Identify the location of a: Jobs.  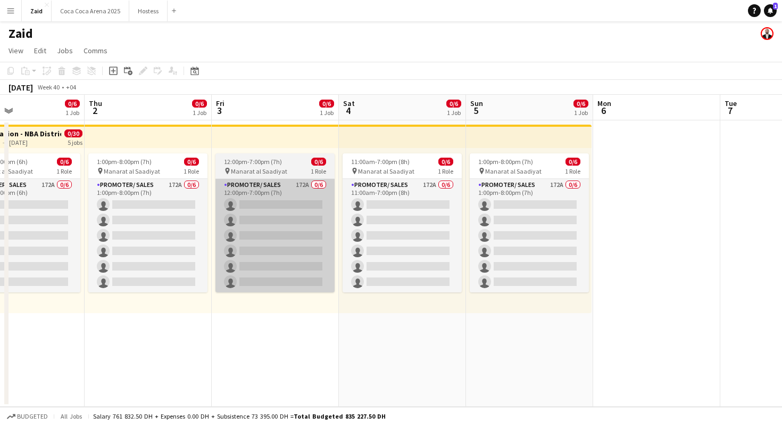
(65, 51).